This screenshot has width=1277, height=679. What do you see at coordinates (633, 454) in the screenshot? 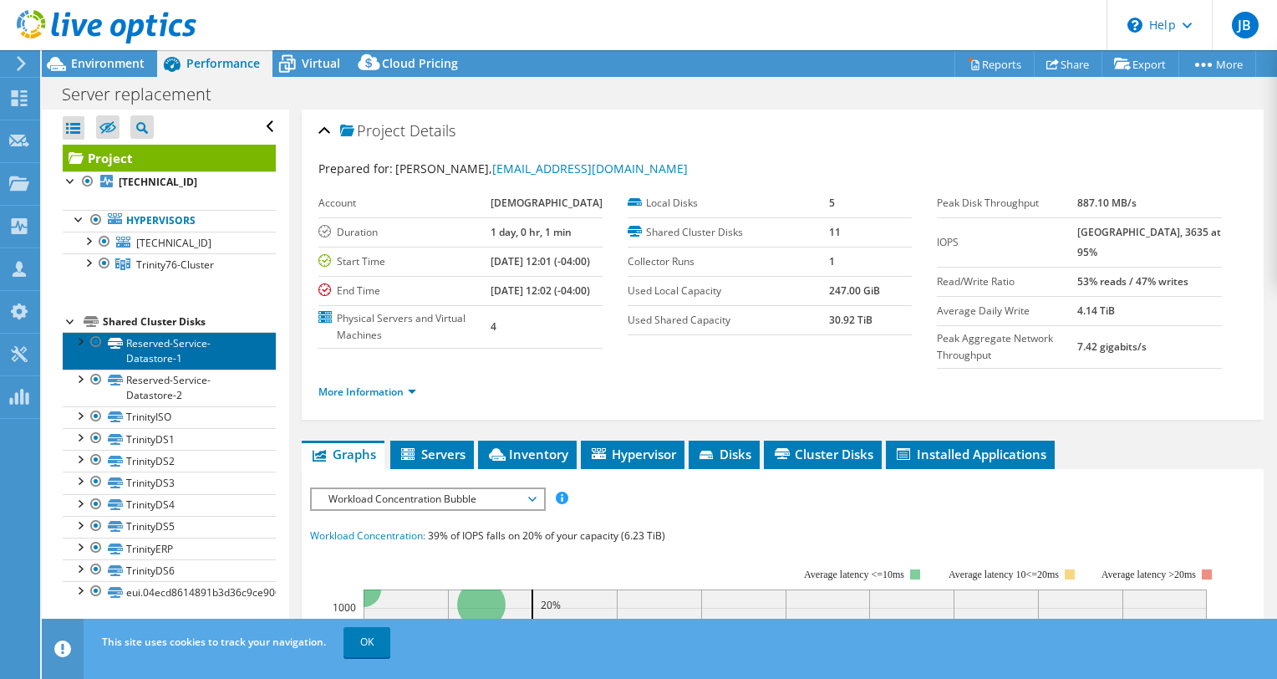
I see `span: Hypervisor` at bounding box center [633, 454].